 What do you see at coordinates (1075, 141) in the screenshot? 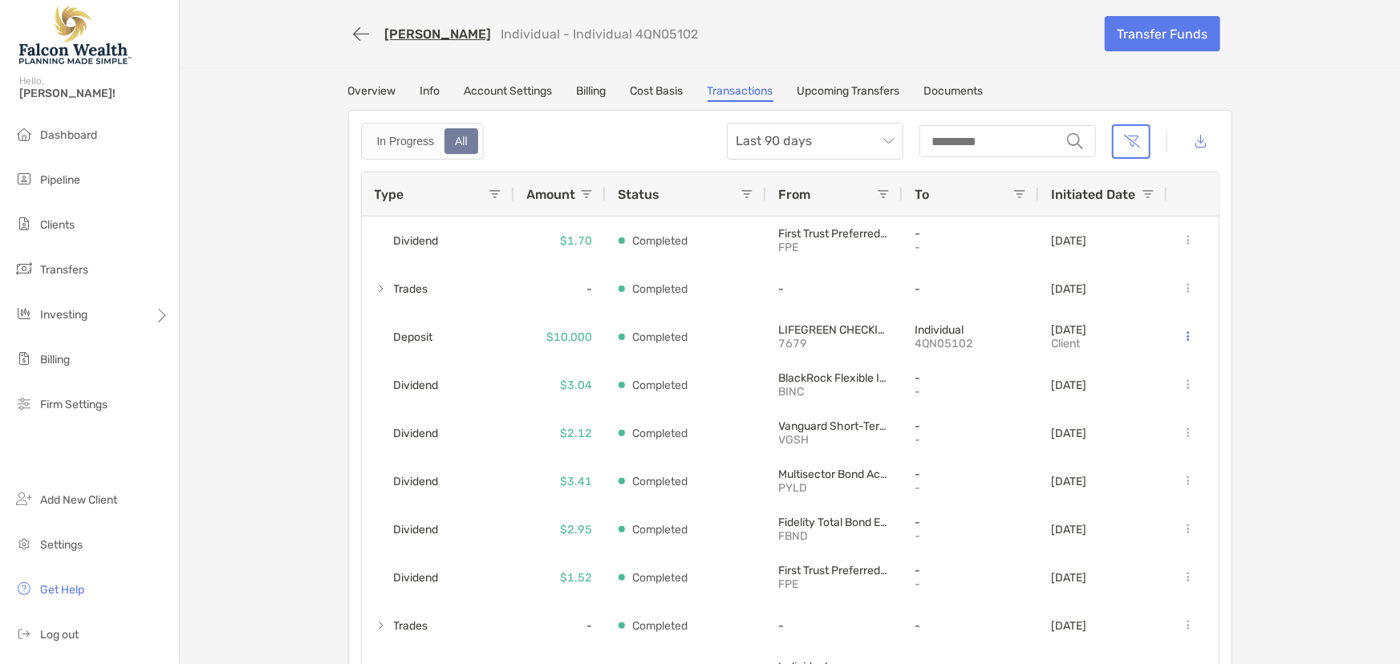
I see `img: input icon` at bounding box center [1075, 141].